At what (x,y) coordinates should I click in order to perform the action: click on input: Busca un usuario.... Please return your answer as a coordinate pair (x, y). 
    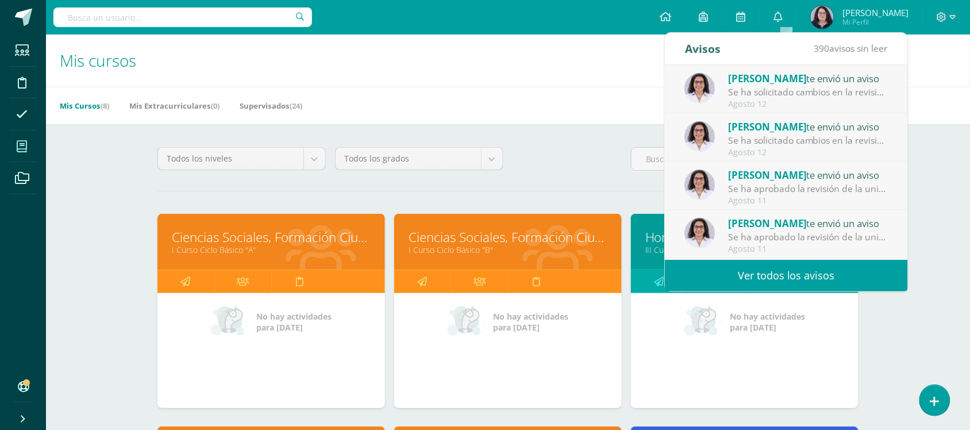
    Looking at the image, I should click on (183, 17).